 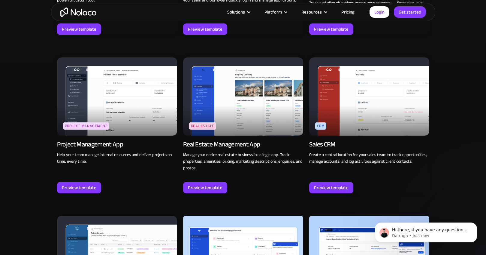 I want to click on div: CRM, so click(x=321, y=126).